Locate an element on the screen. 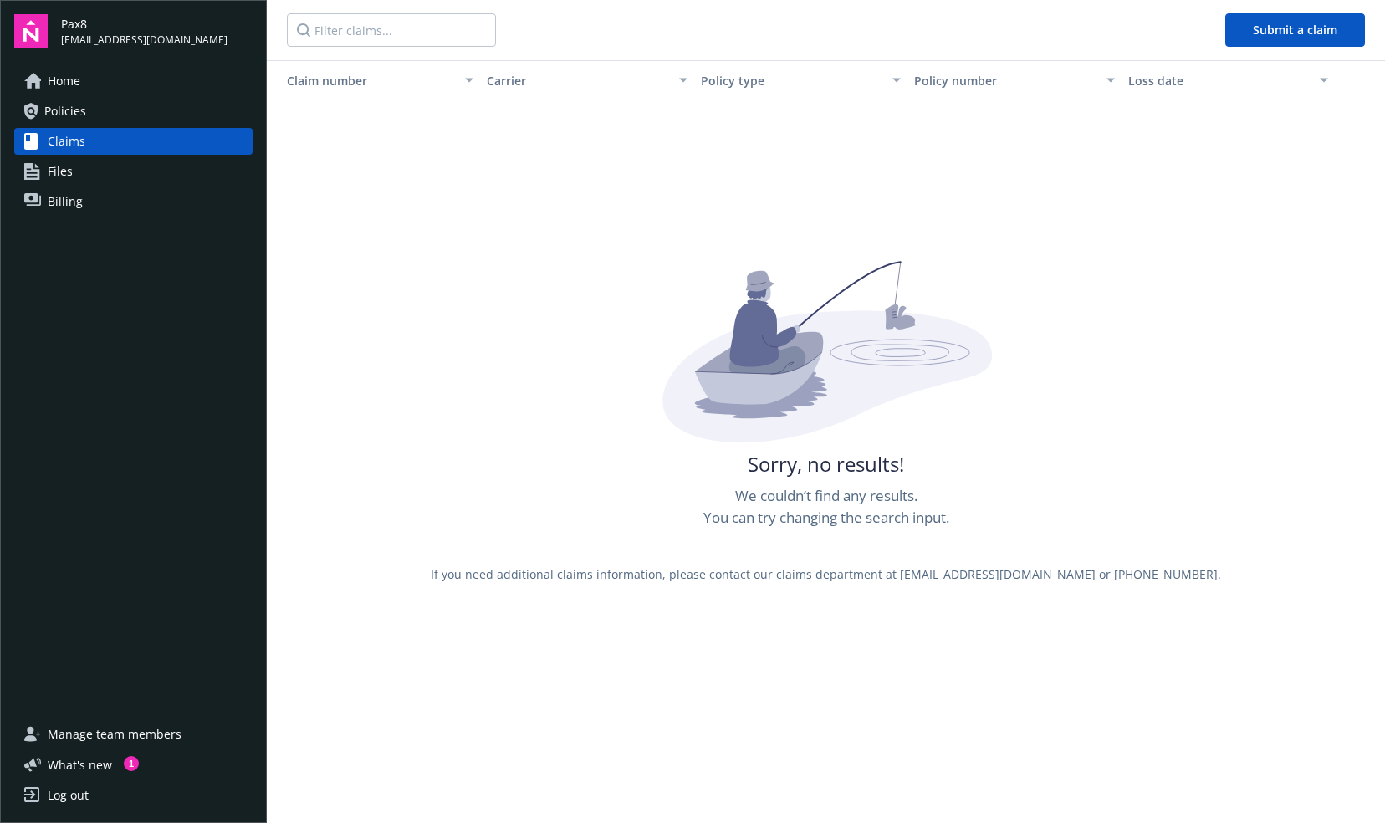  button: Carrier is located at coordinates (586, 80).